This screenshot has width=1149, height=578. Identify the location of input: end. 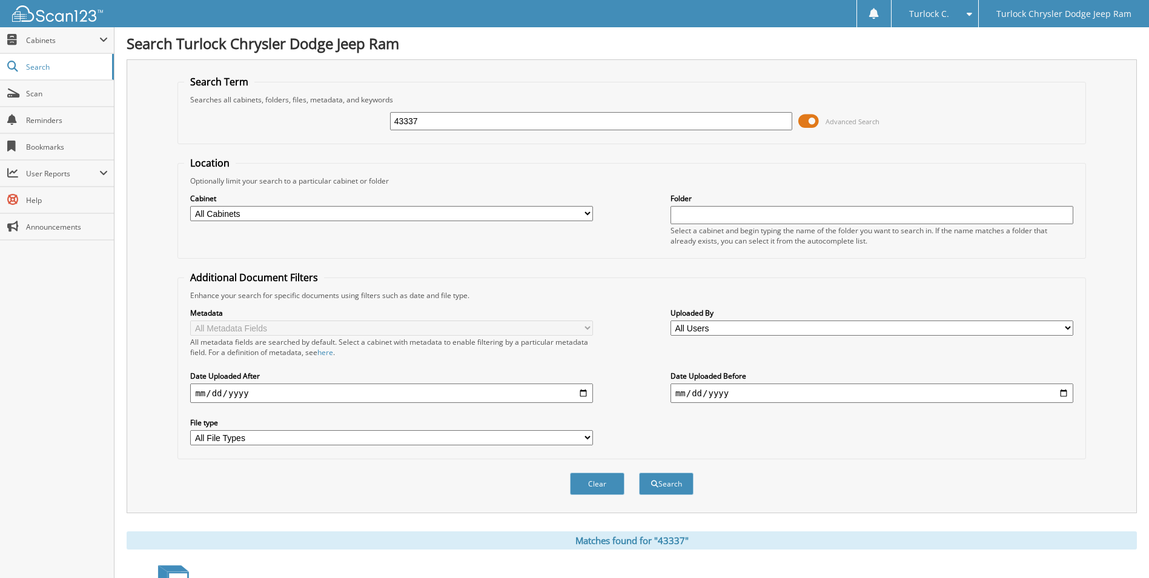
(872, 393).